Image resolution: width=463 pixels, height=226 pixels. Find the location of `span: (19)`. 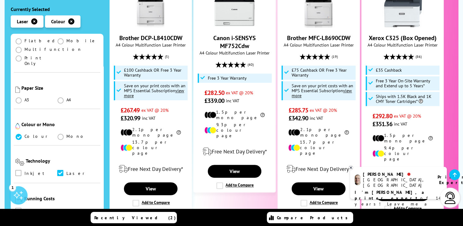

span: (19) is located at coordinates (335, 57).